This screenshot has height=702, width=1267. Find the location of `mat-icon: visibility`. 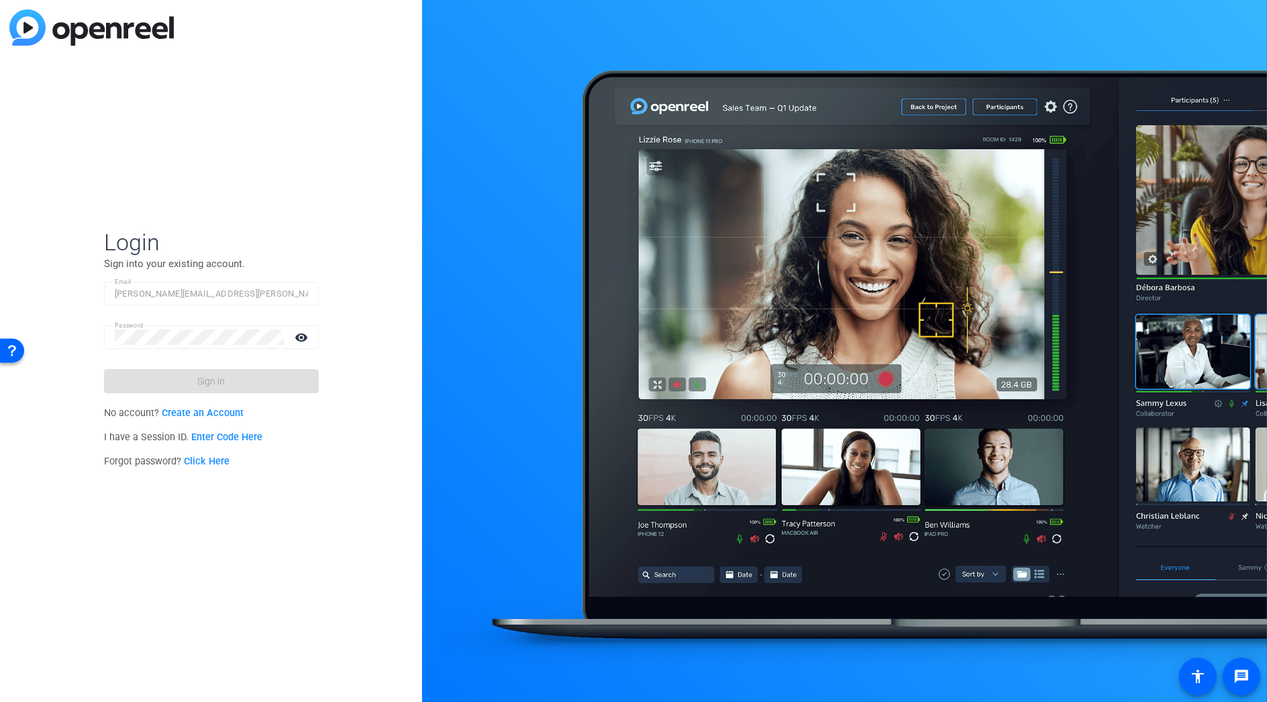

mat-icon: visibility is located at coordinates (303, 337).